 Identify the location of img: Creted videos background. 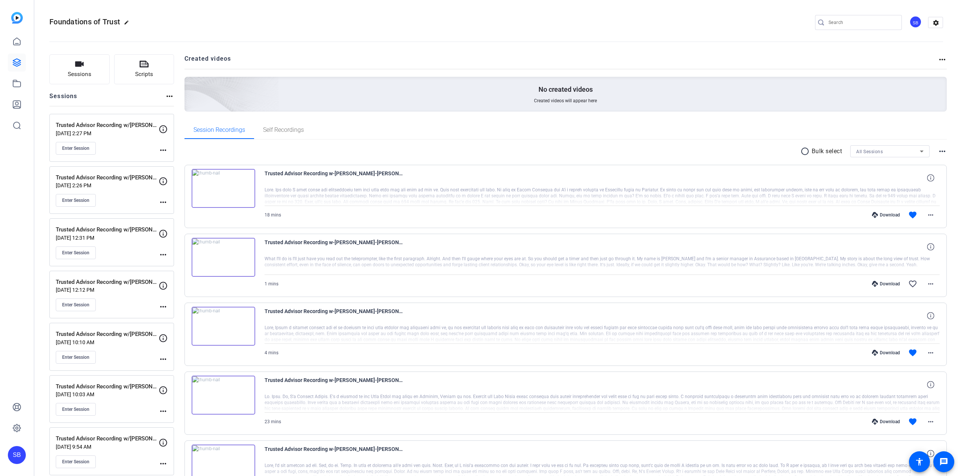
(190, 84).